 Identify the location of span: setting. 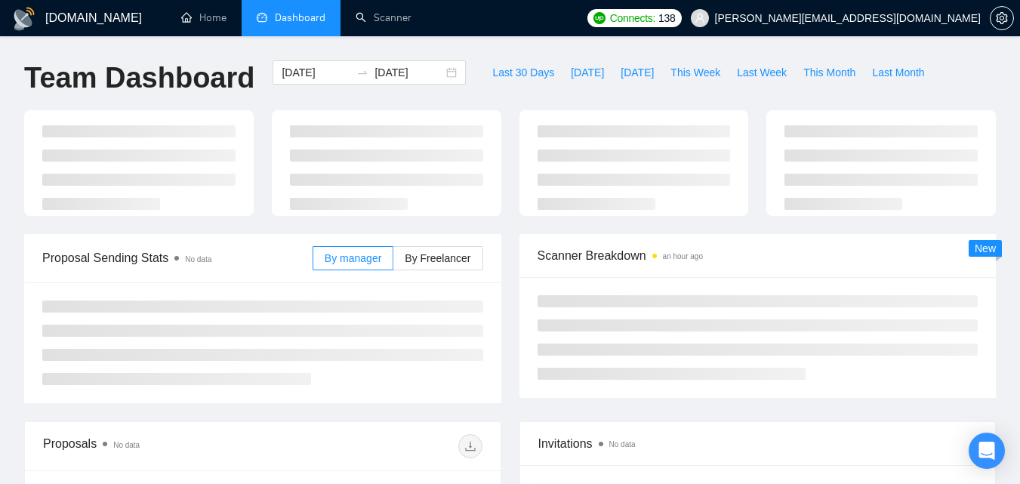
(1002, 18).